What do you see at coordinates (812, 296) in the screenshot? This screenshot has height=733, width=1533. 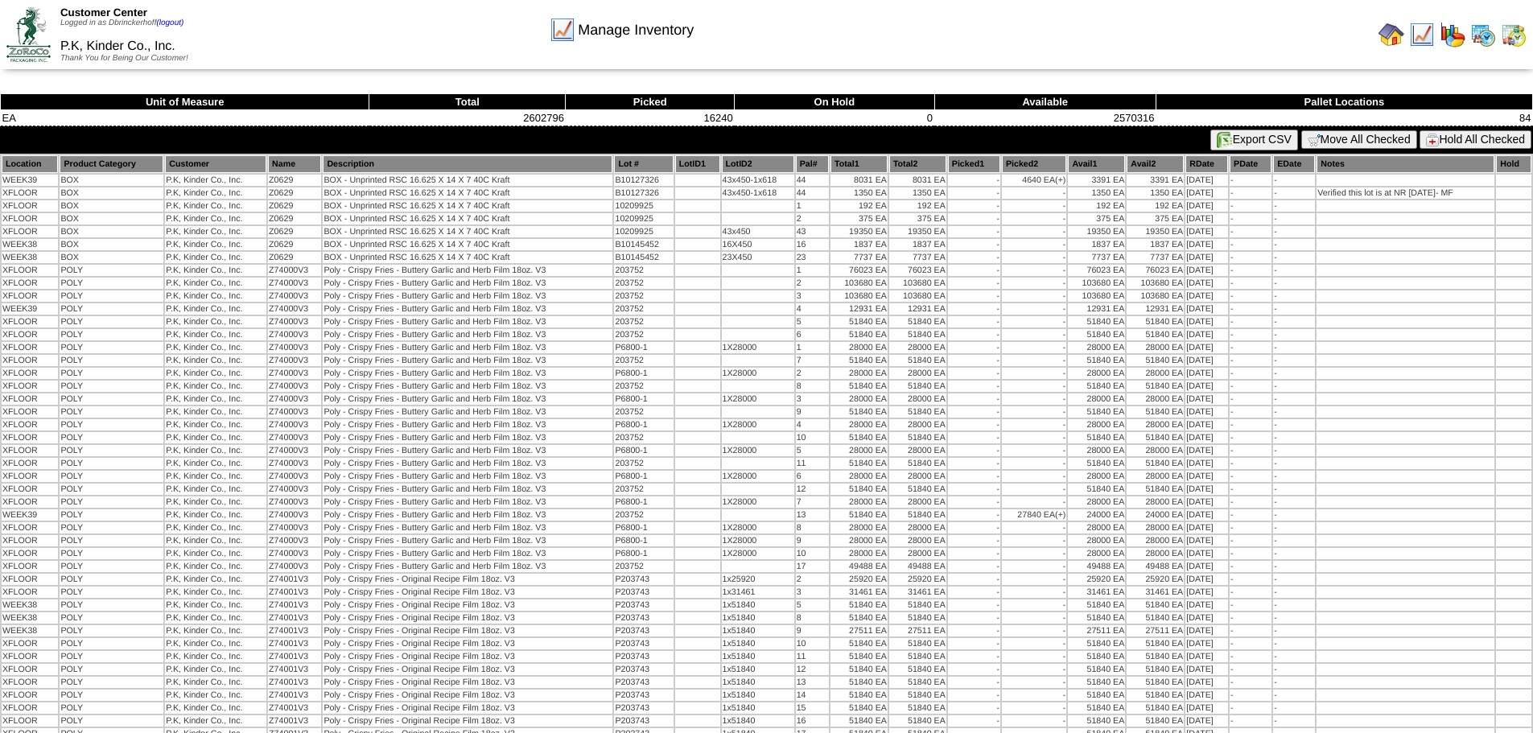 I see `td: 3` at bounding box center [812, 296].